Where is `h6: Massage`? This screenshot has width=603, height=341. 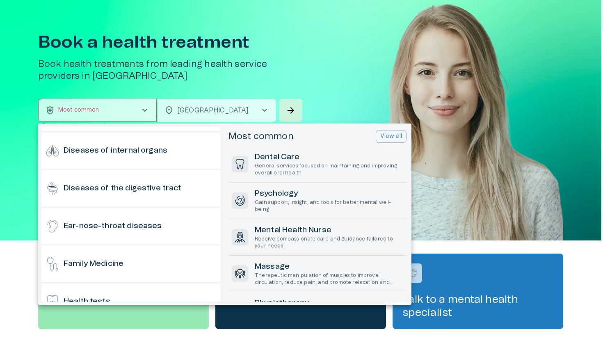 h6: Massage is located at coordinates (329, 266).